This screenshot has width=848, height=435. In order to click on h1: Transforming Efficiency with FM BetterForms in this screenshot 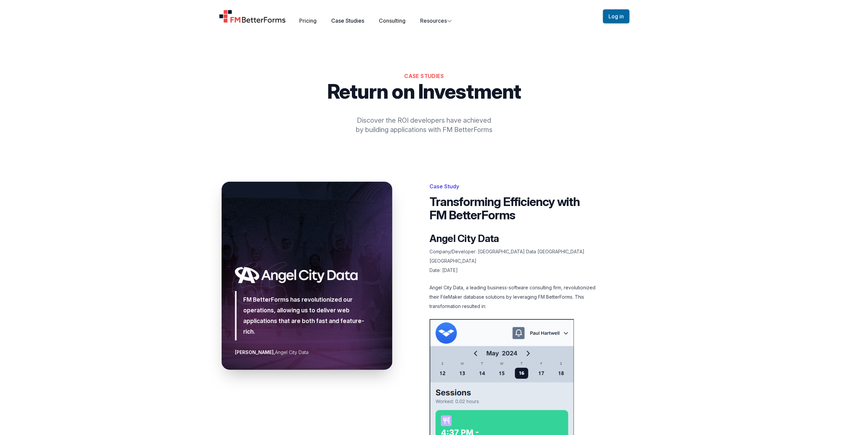, I will do `click(515, 208)`.